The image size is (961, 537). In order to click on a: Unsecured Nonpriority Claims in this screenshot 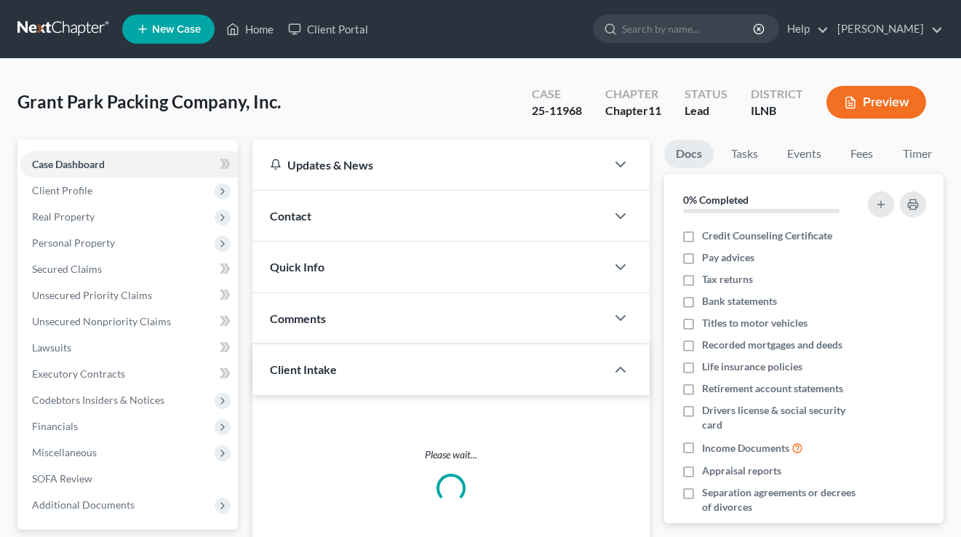, I will do `click(129, 322)`.